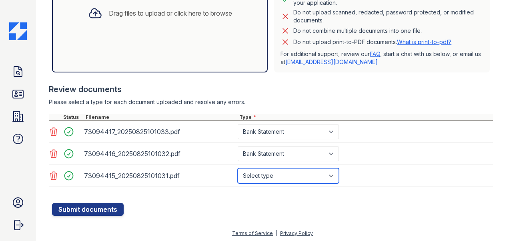  I want to click on div: Do not combine multiple documents into one file., so click(358, 31).